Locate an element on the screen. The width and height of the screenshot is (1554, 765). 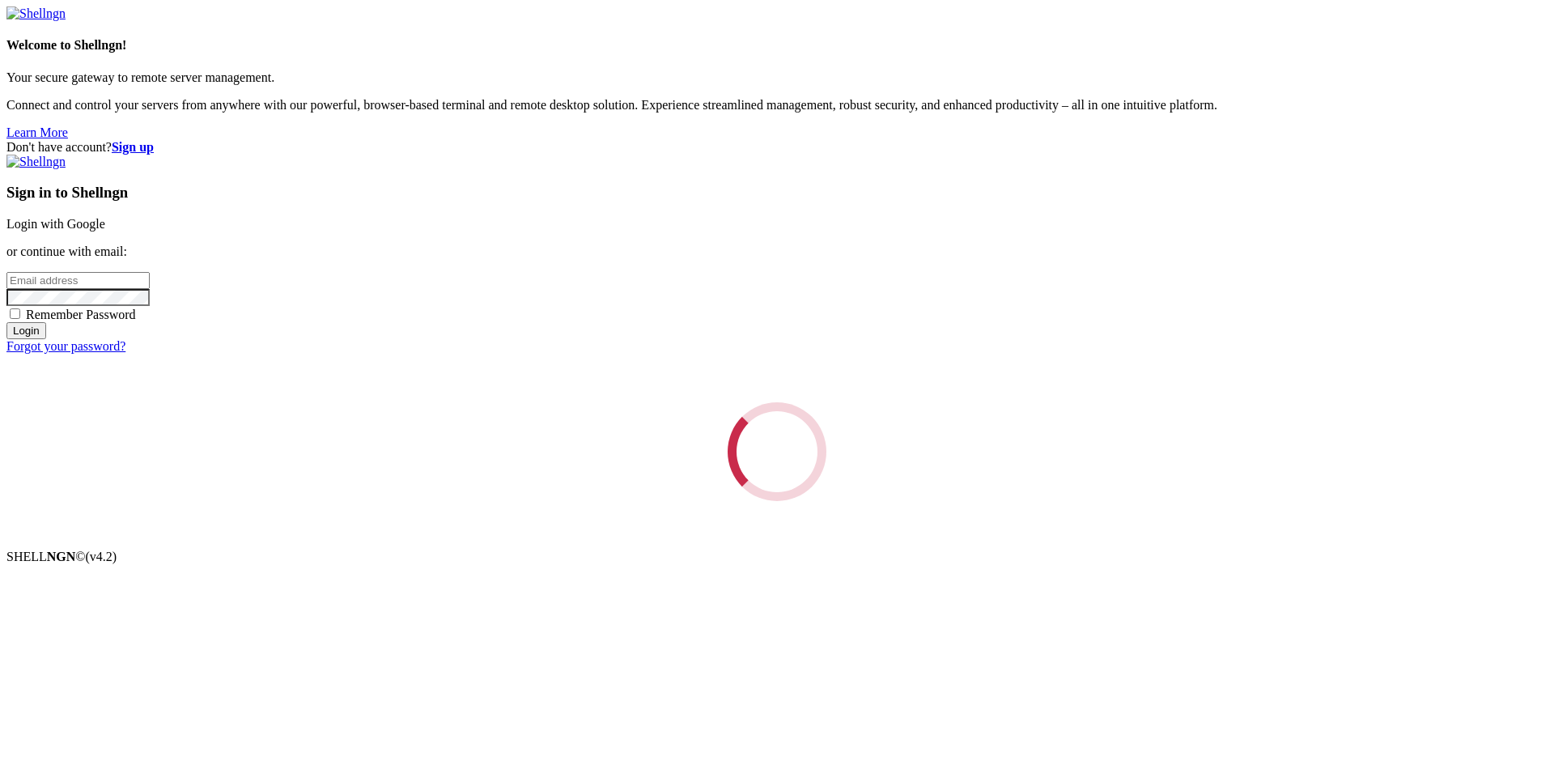
div: Loading... is located at coordinates (777, 451).